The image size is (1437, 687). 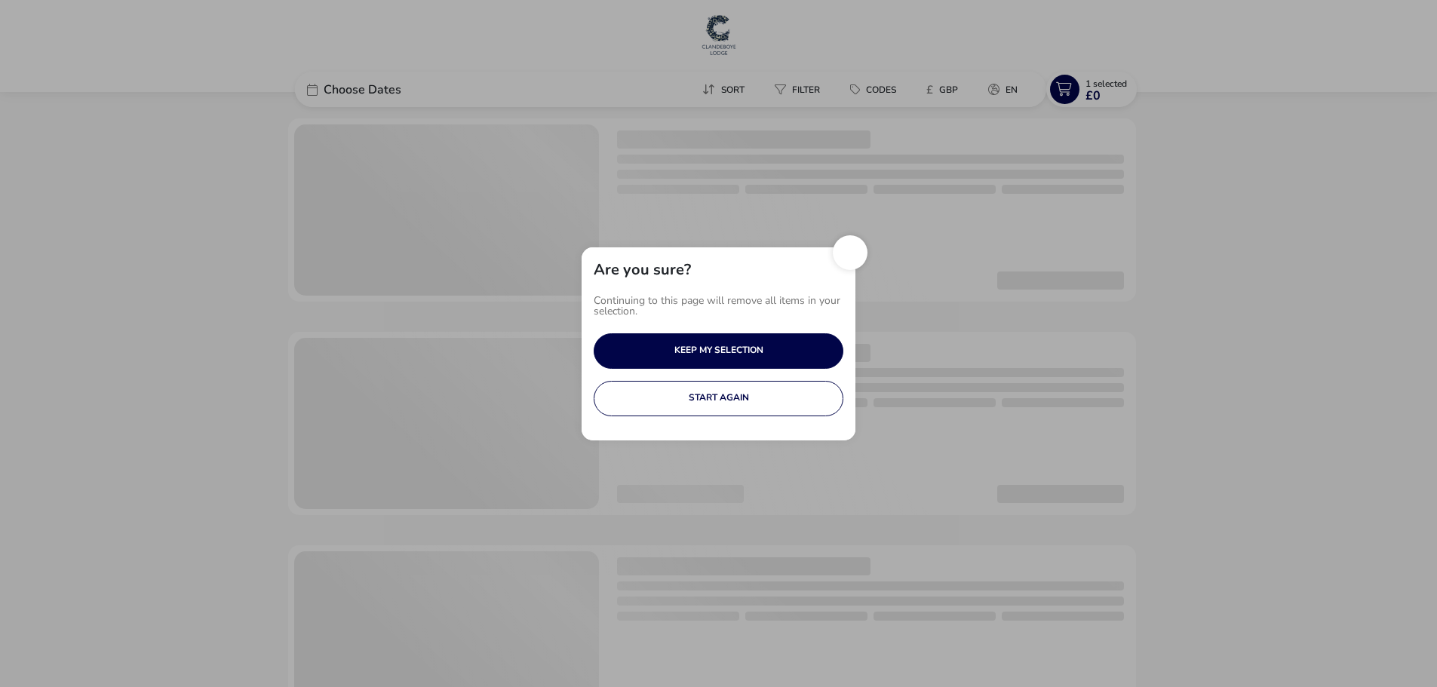 I want to click on h2: Are you sure?, so click(x=642, y=269).